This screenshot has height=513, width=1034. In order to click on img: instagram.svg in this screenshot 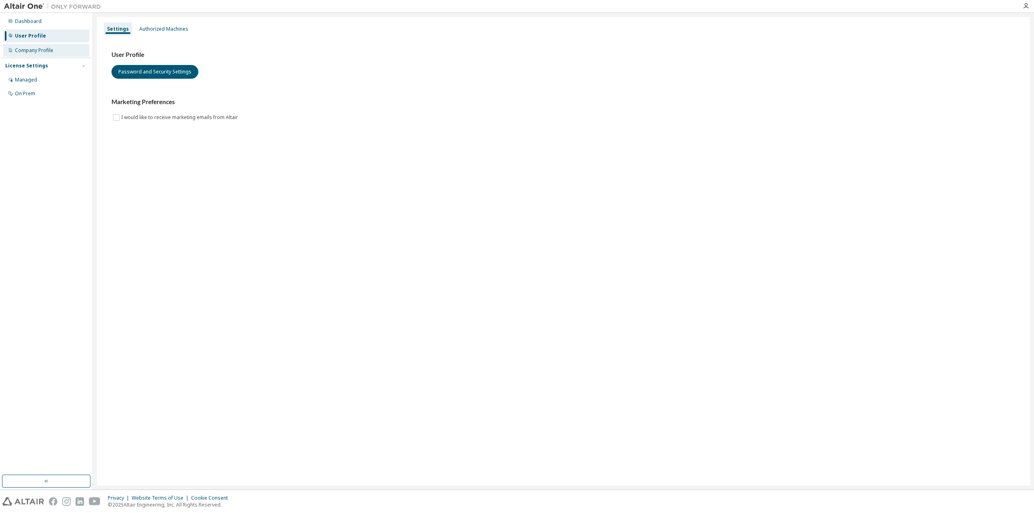, I will do `click(66, 501)`.